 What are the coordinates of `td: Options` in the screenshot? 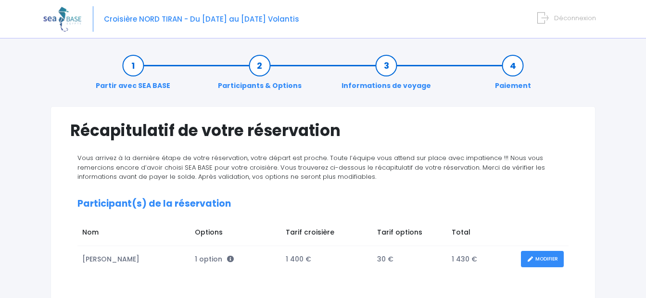 It's located at (235, 234).